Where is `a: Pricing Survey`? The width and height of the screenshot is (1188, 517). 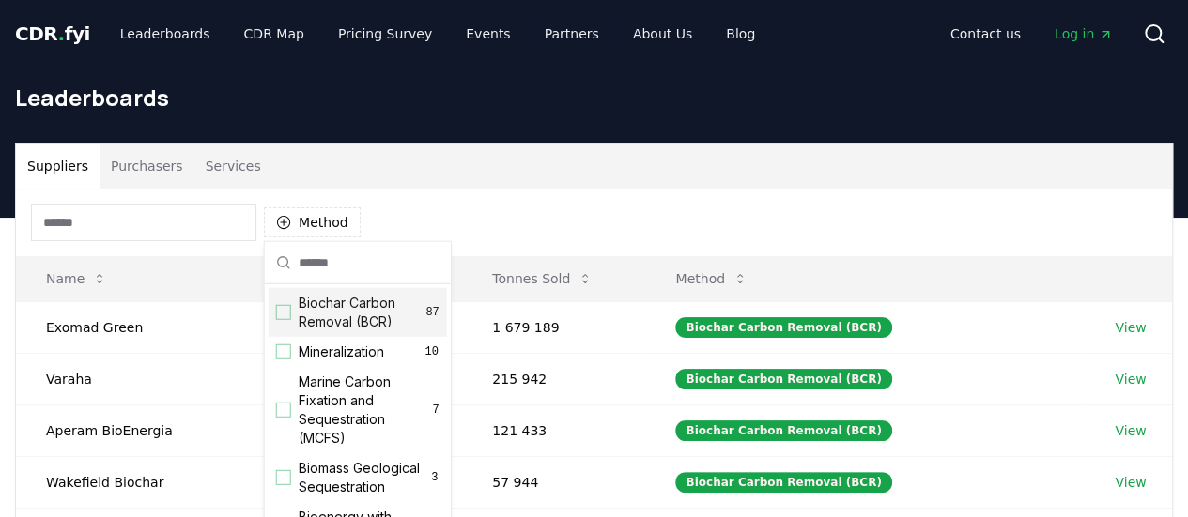
a: Pricing Survey is located at coordinates (385, 34).